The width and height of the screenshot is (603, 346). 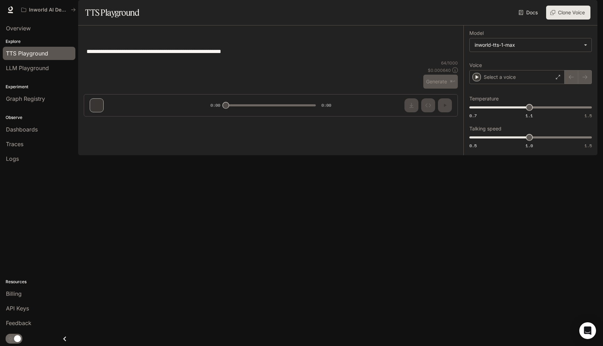 What do you see at coordinates (587, 331) in the screenshot?
I see `div: Open Intercom Messenger` at bounding box center [587, 331].